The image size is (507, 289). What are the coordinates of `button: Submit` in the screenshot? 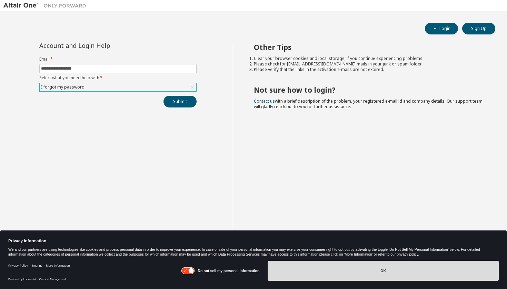 It's located at (180, 102).